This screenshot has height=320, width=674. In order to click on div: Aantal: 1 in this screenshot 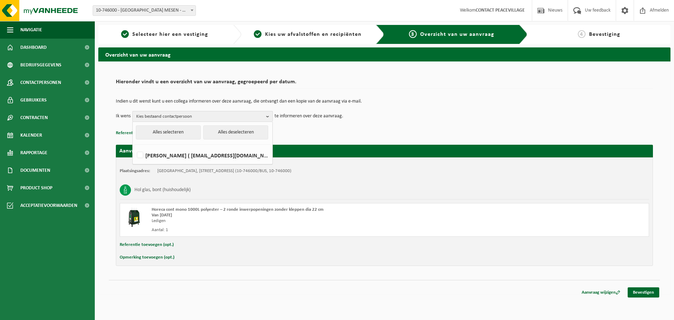, I will do `click(282, 230)`.